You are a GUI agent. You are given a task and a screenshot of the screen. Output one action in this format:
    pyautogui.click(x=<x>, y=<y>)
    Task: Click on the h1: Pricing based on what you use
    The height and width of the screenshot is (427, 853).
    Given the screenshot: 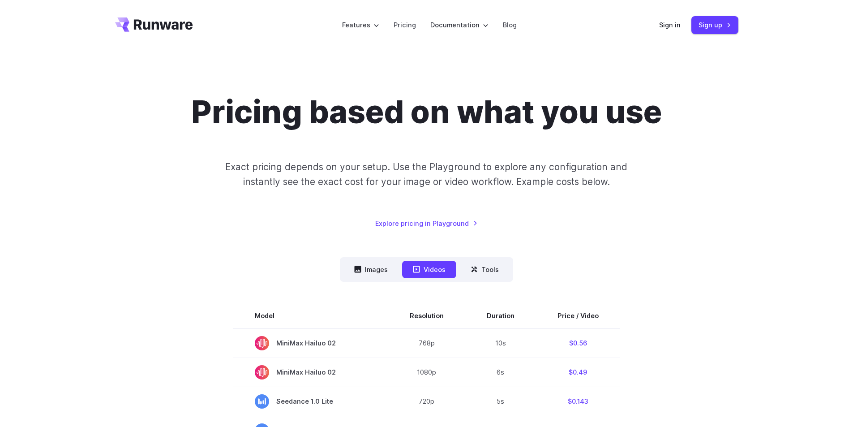 What is the action you would take?
    pyautogui.click(x=426, y=112)
    